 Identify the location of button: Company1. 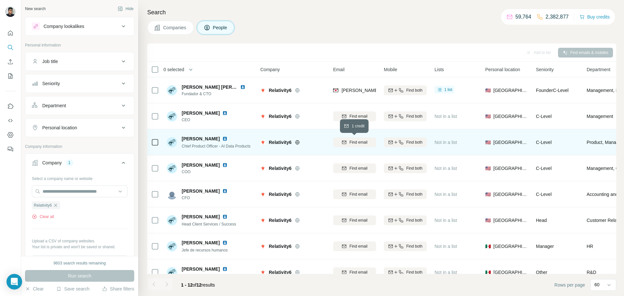
(80, 164).